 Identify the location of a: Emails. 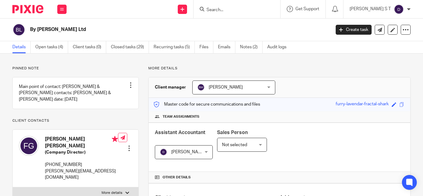
(227, 47).